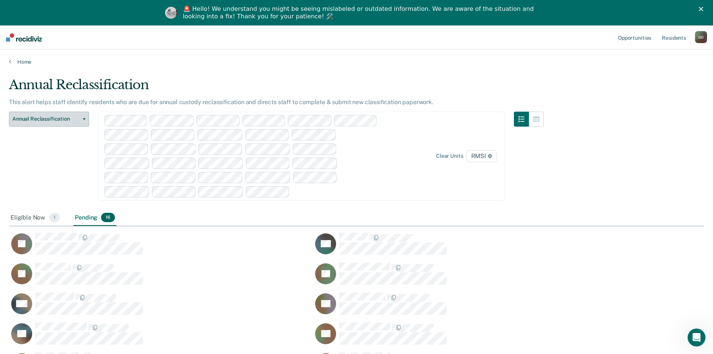 The width and height of the screenshot is (713, 354). Describe the element at coordinates (465, 307) in the screenshot. I see `div: CaseloadOpportunityCell-00666630` at that location.